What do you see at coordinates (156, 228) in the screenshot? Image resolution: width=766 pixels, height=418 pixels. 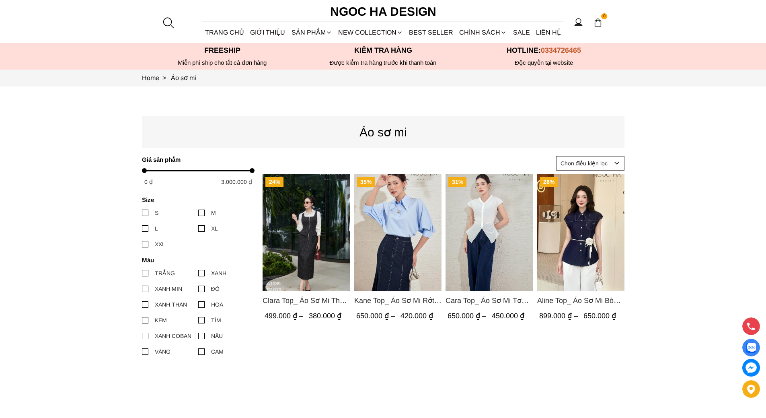 I see `div: L` at bounding box center [156, 228].